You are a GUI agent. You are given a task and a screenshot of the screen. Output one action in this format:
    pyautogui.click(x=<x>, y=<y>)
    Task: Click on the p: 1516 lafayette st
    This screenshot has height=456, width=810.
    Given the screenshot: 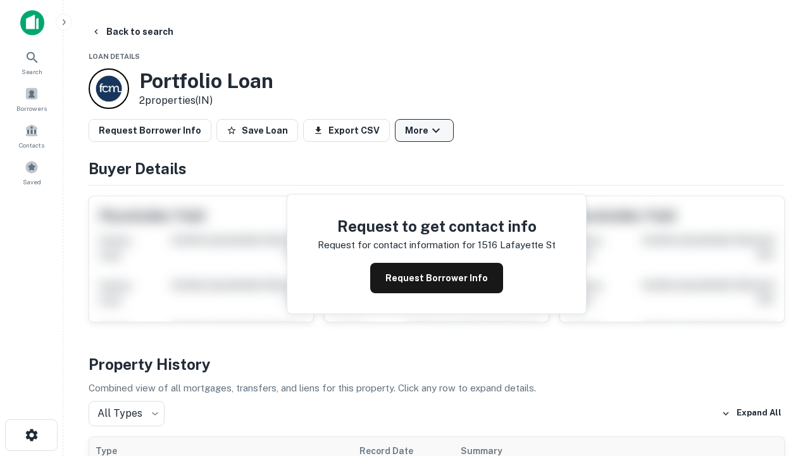 What is the action you would take?
    pyautogui.click(x=516, y=245)
    